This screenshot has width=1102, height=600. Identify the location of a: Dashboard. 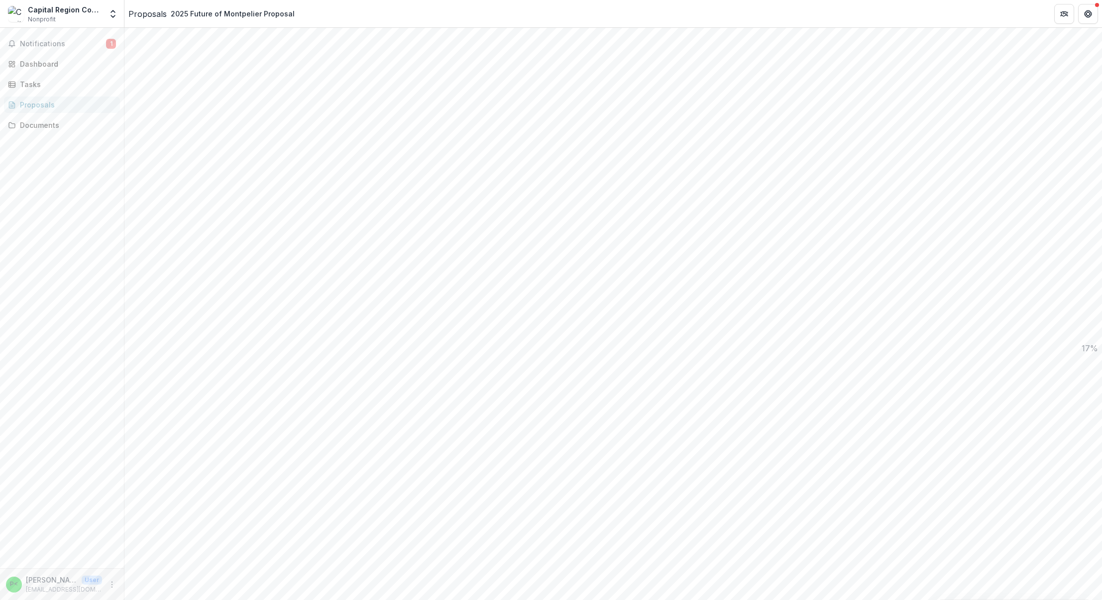
(62, 64).